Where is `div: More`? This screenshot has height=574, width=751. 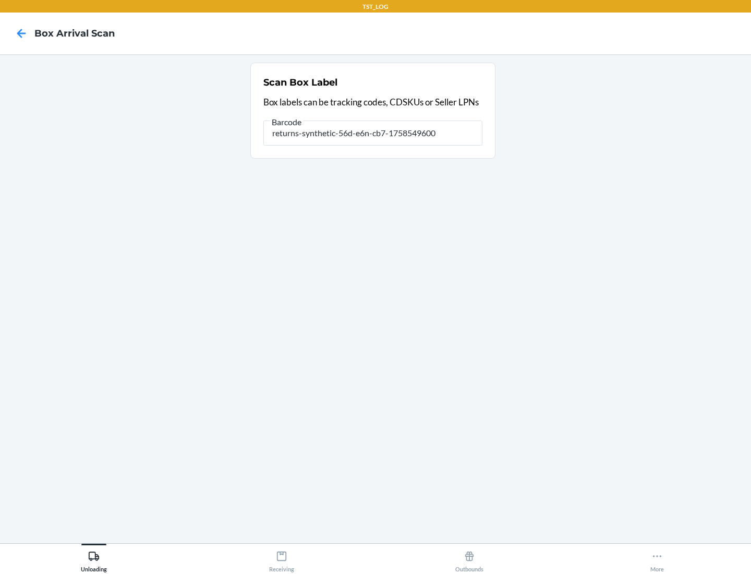 div: More is located at coordinates (657, 559).